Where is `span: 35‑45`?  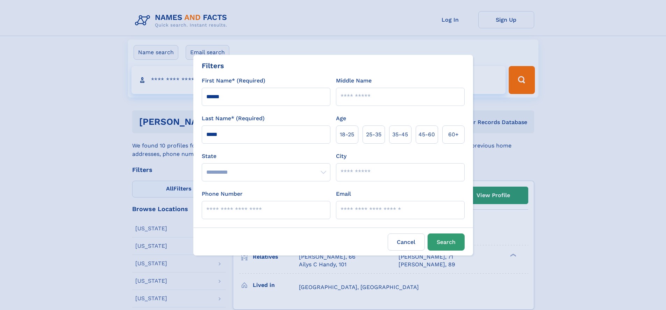
span: 35‑45 is located at coordinates (400, 135).